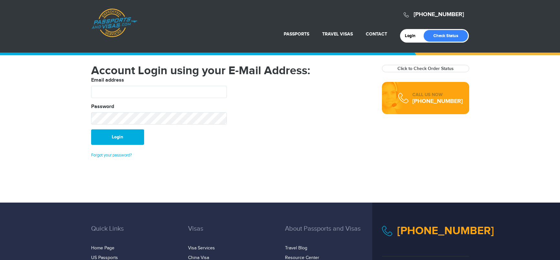  I want to click on label: Password, so click(102, 107).